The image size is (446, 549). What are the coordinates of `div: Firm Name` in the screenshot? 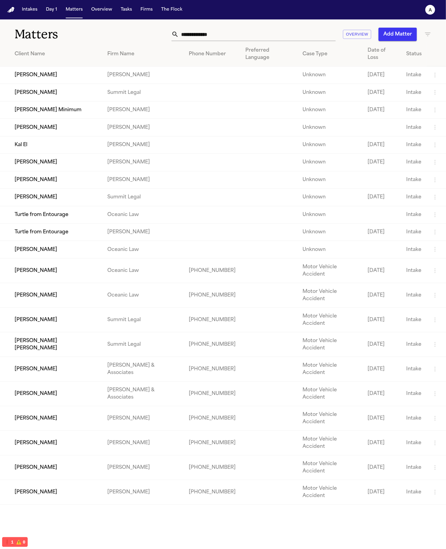 It's located at (143, 54).